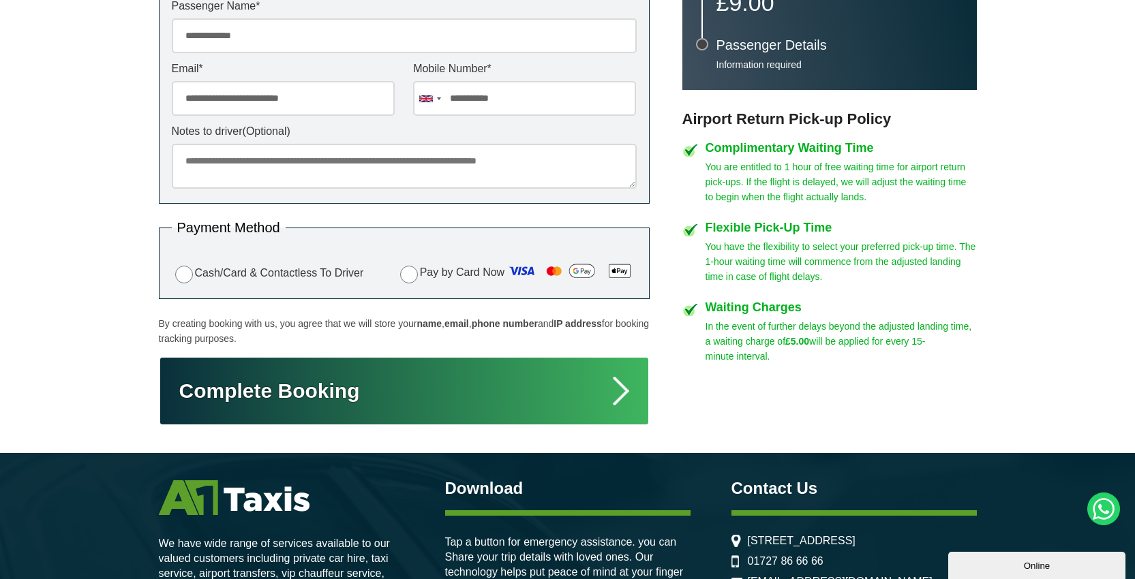 This screenshot has width=1135, height=579. What do you see at coordinates (404, 6) in the screenshot?
I see `label: Passenger Name` at bounding box center [404, 6].